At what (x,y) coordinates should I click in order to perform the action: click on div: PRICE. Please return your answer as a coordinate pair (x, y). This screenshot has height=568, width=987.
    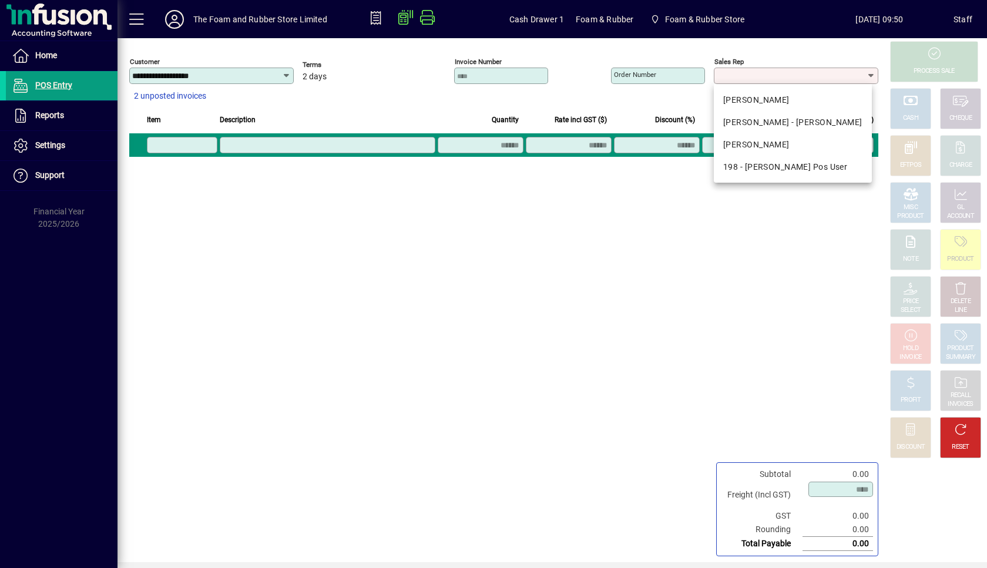
    Looking at the image, I should click on (911, 302).